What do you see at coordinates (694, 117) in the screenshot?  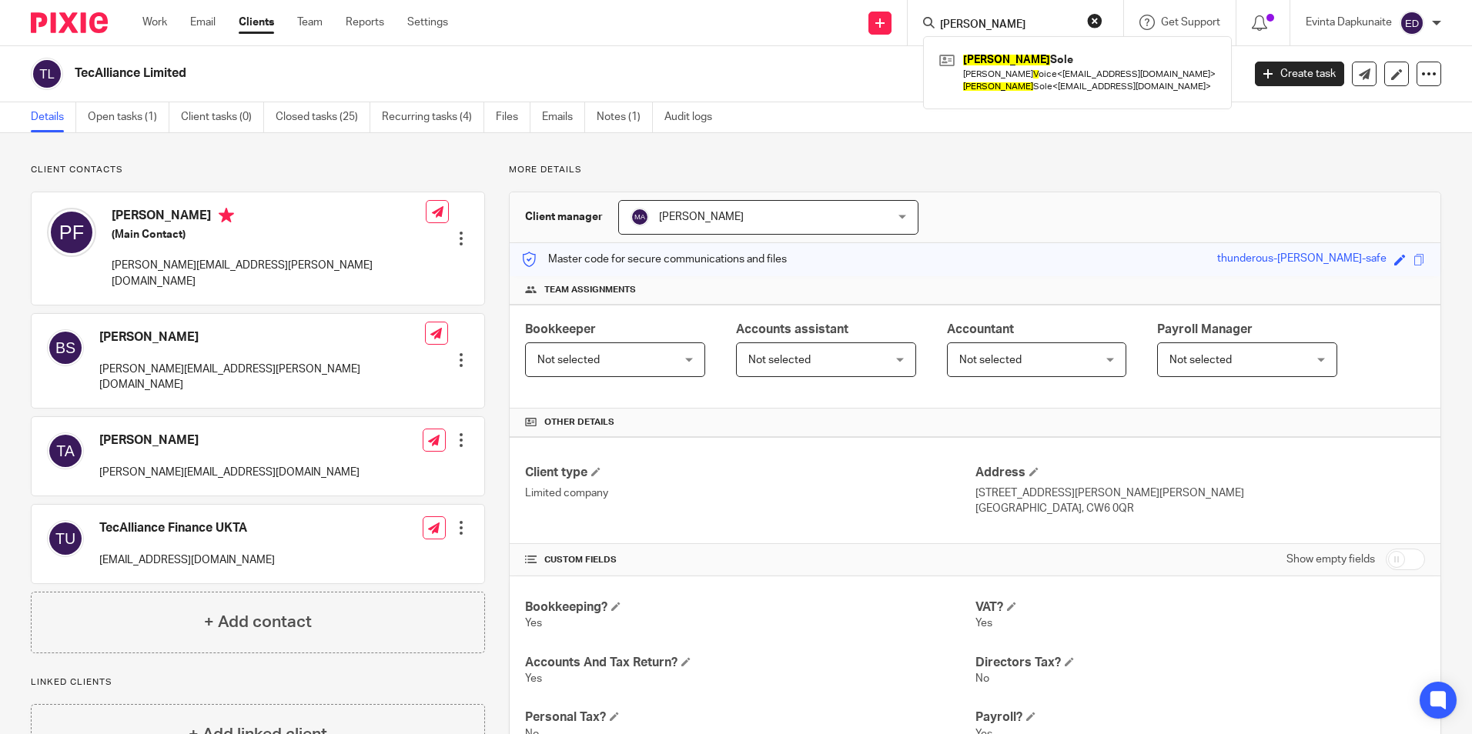 I see `a: Audit logs` at bounding box center [694, 117].